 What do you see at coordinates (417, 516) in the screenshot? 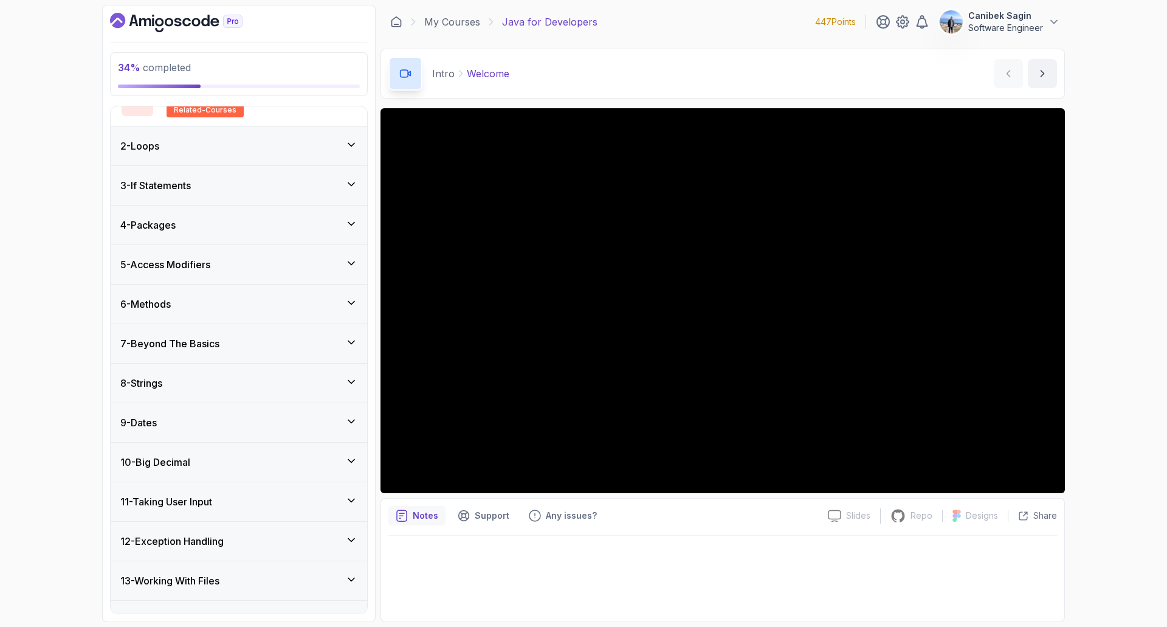
I see `button: notes button` at bounding box center [417, 516].